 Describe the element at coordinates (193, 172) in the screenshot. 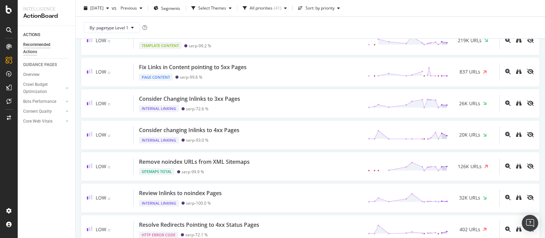

I see `div: serp - 99.9 %` at that location.